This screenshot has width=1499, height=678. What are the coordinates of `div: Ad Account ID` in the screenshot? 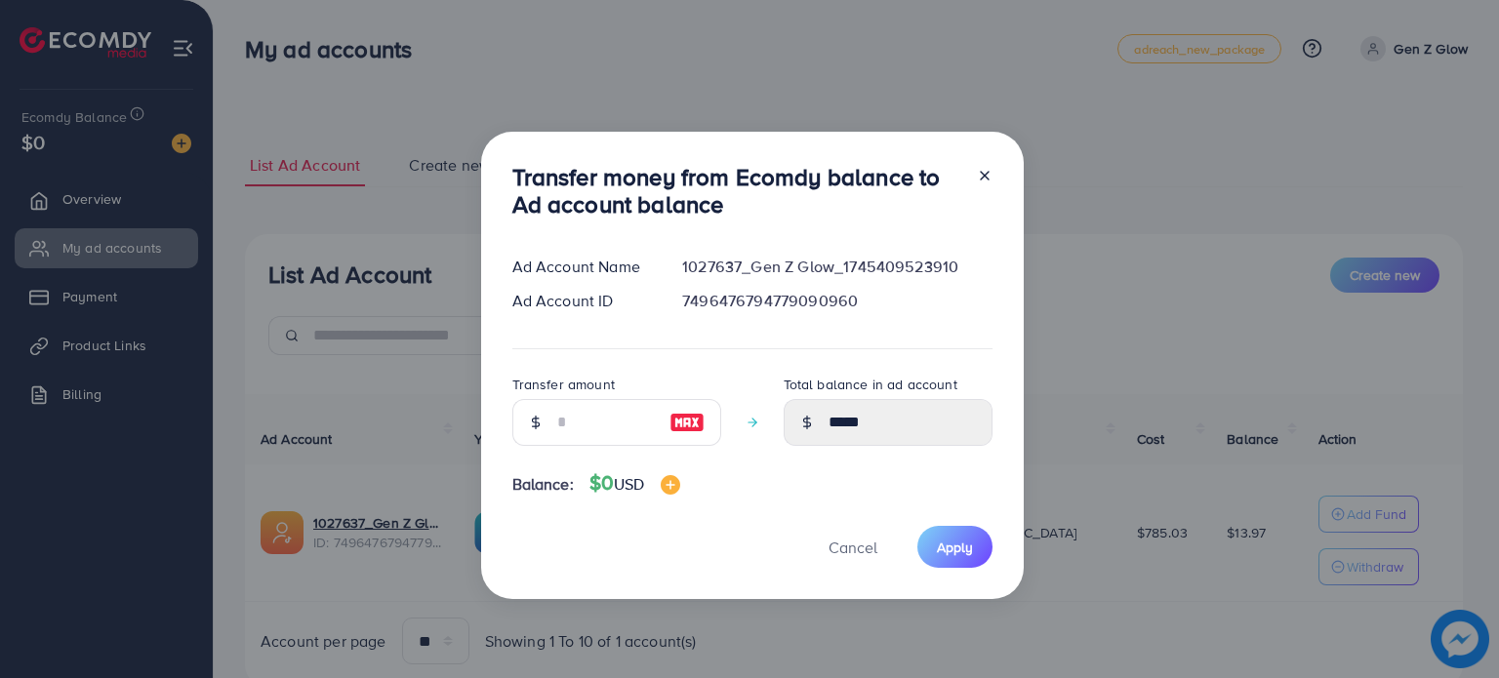 It's located at (582, 301).